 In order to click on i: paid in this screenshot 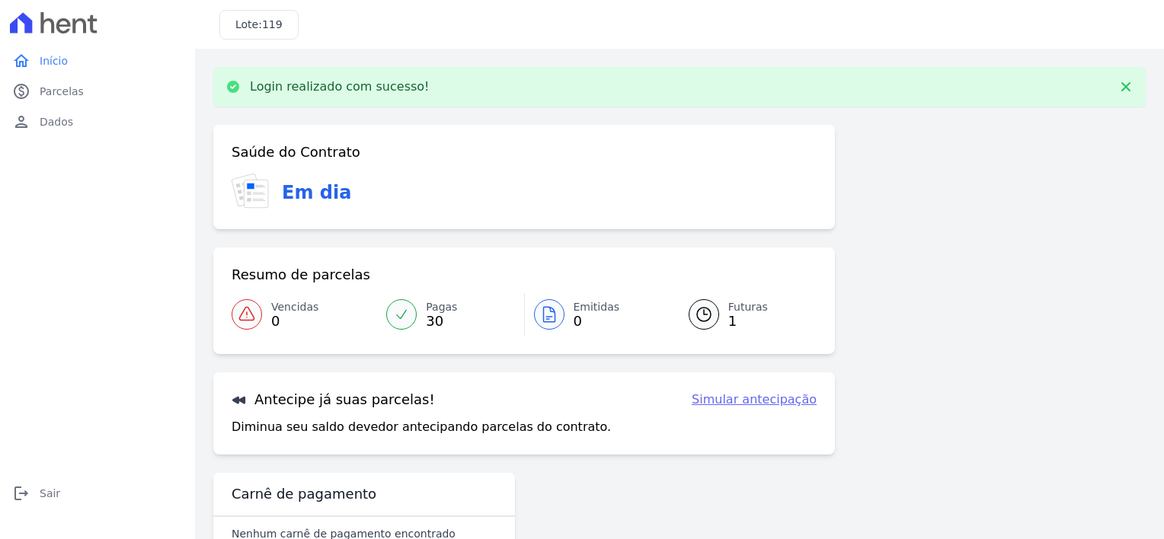, I will do `click(21, 91)`.